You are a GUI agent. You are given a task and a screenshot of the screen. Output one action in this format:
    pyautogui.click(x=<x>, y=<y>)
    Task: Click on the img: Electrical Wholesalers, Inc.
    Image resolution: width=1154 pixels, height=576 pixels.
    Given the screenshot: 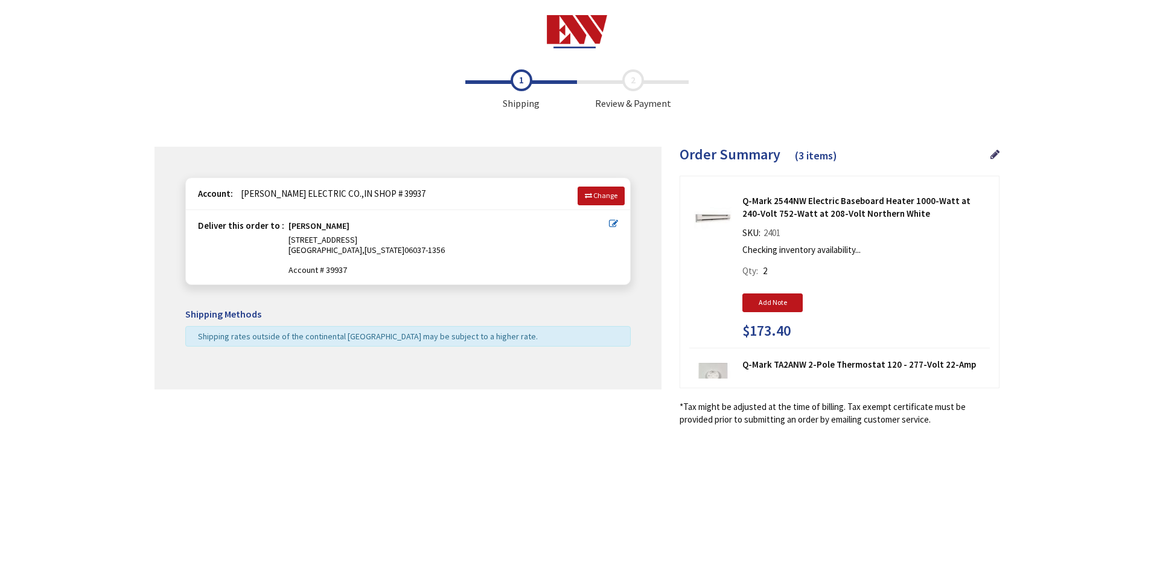 What is the action you would take?
    pyautogui.click(x=577, y=31)
    